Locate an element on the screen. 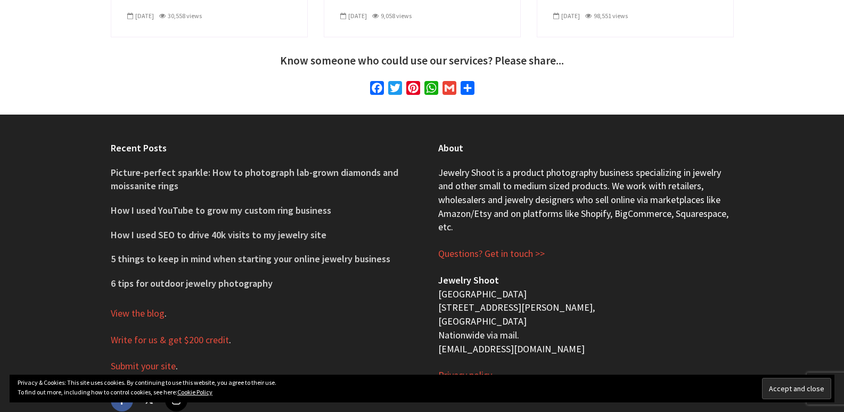  a: Facebook is located at coordinates (377, 89).